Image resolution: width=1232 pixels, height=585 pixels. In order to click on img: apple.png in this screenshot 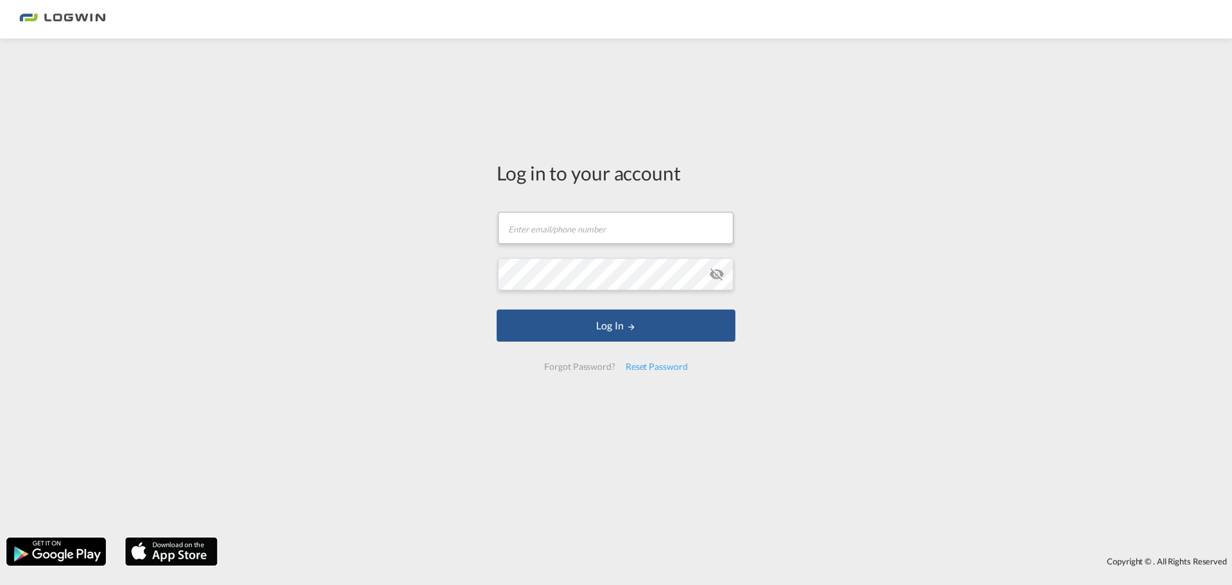, I will do `click(171, 551)`.